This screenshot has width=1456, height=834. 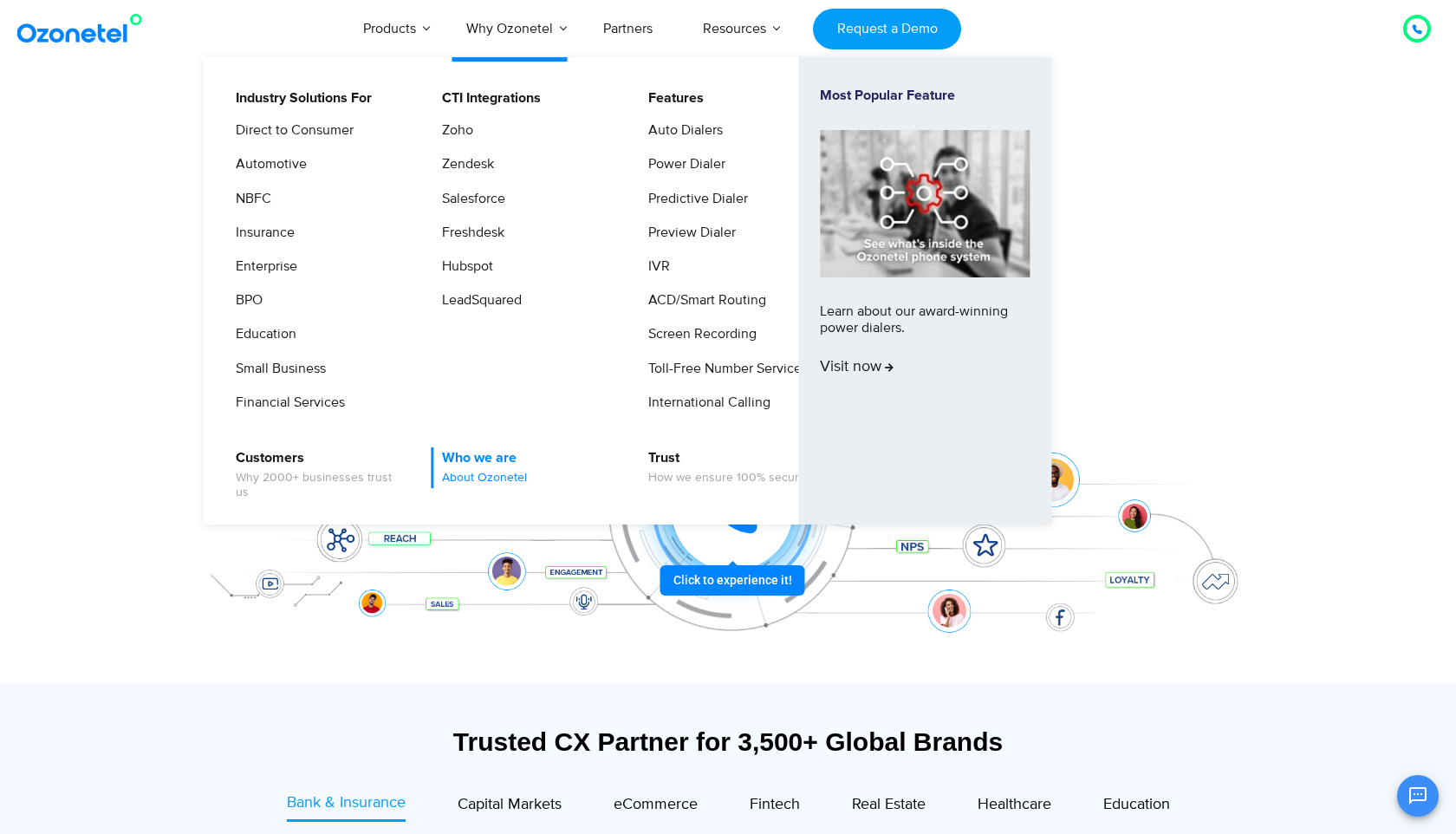 What do you see at coordinates (249, 198) in the screenshot?
I see `a: NBFC` at bounding box center [249, 198].